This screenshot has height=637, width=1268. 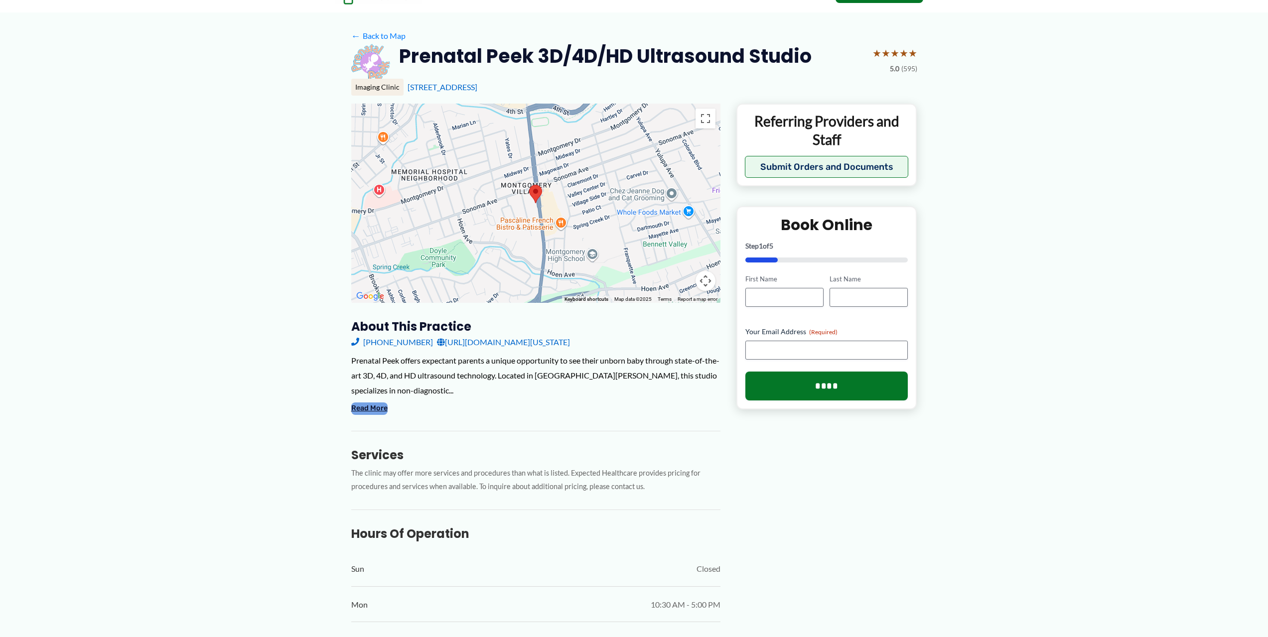 I want to click on a: Terms (opens in new tab), so click(x=665, y=299).